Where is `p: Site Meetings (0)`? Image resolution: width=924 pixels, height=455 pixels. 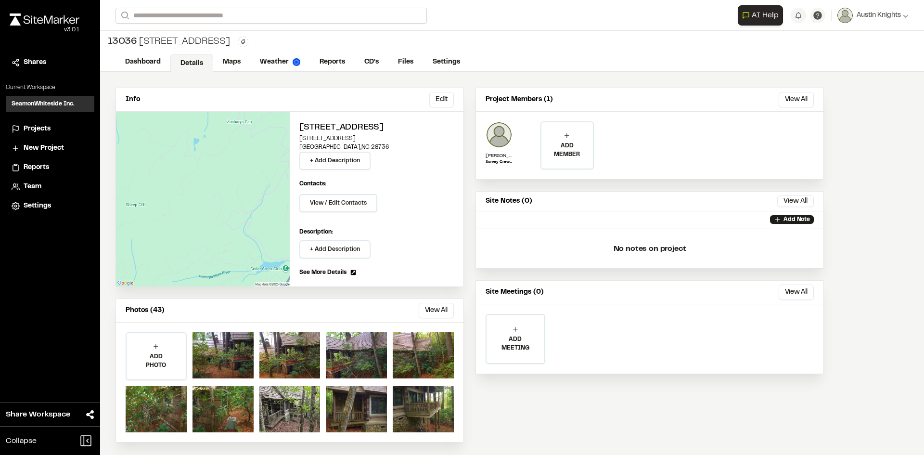
p: Site Meetings (0) is located at coordinates (515, 292).